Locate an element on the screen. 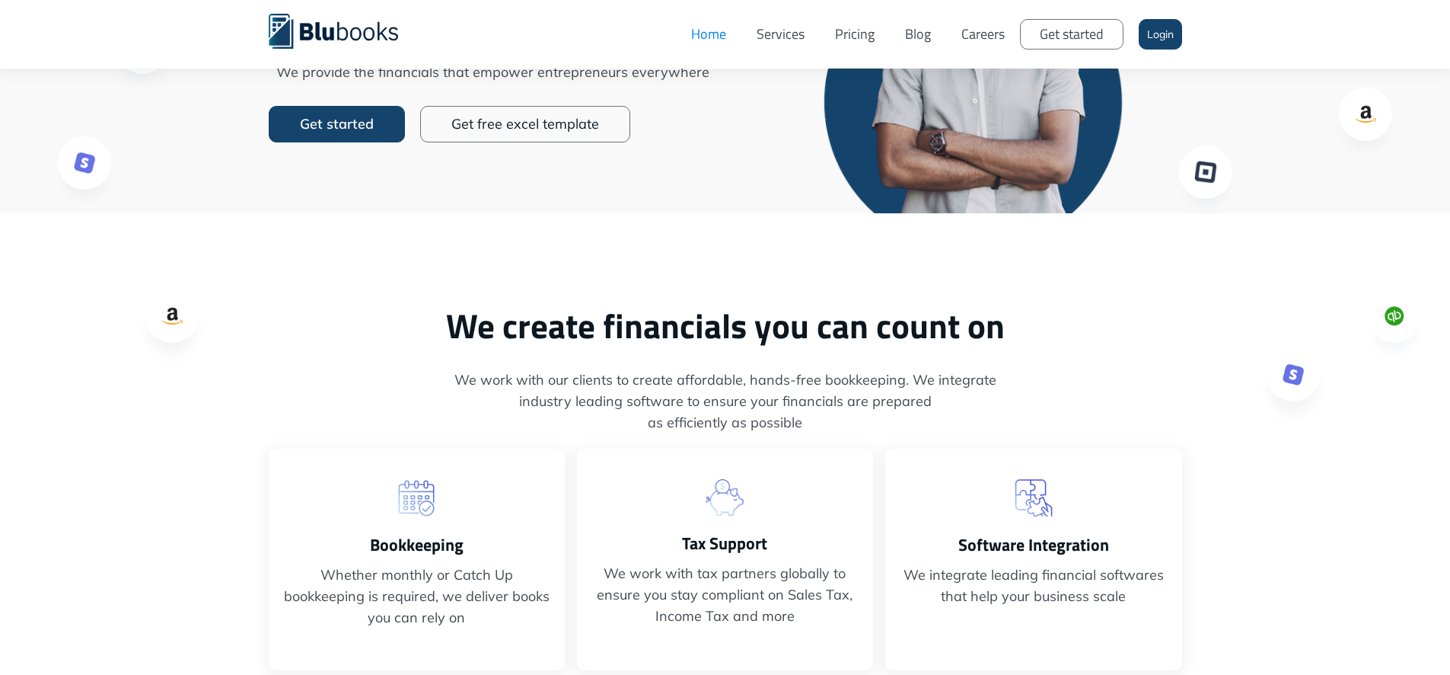  span: We work with our clients to create affordable, hands-free bookkeeping. We integrate is located at coordinates (726, 380).